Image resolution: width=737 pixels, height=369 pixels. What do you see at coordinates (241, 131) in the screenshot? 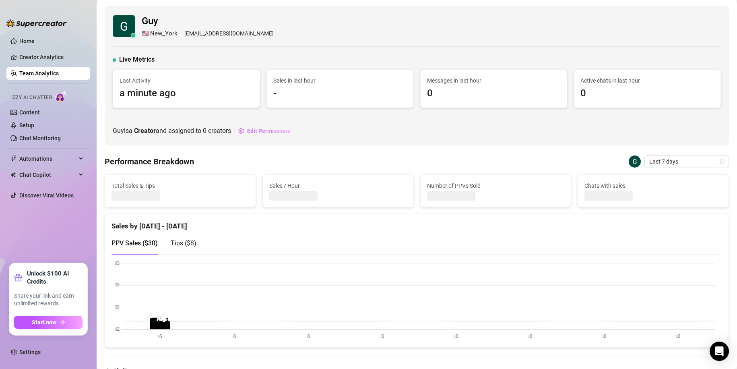
I see `span: setting` at bounding box center [241, 131].